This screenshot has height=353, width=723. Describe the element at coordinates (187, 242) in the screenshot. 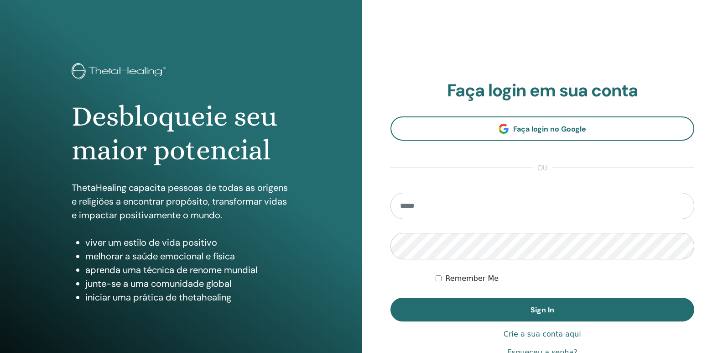

I see `li: viver um estilo de vida positivo` at that location.